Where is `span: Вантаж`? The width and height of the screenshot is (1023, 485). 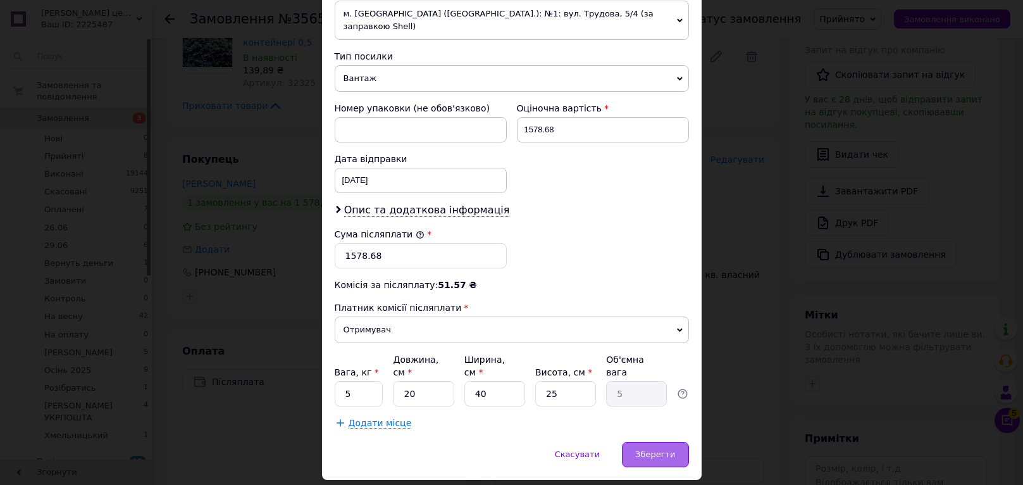 span: Вантаж is located at coordinates (512, 78).